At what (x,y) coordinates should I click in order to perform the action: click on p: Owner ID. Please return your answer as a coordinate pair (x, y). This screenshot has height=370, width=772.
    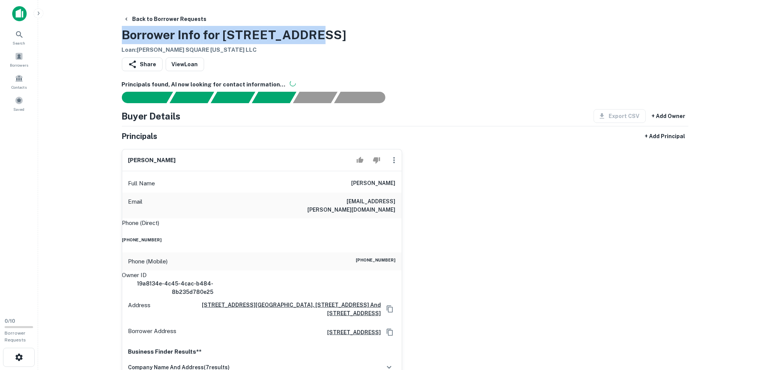
    Looking at the image, I should click on (262, 275).